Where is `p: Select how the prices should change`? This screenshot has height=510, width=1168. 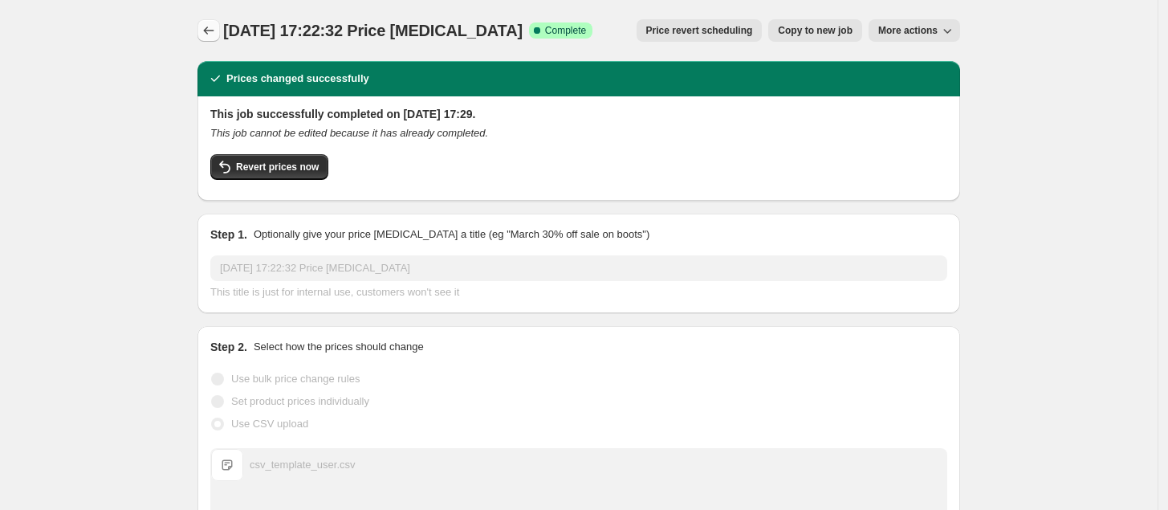
p: Select how the prices should change is located at coordinates (339, 347).